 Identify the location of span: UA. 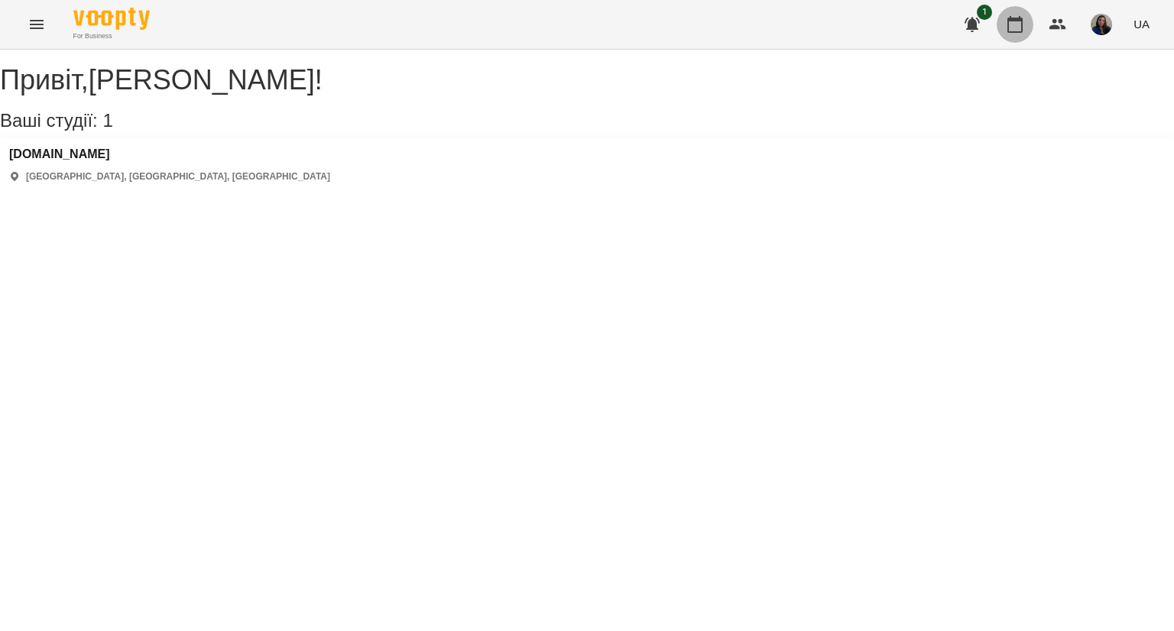
(1141, 24).